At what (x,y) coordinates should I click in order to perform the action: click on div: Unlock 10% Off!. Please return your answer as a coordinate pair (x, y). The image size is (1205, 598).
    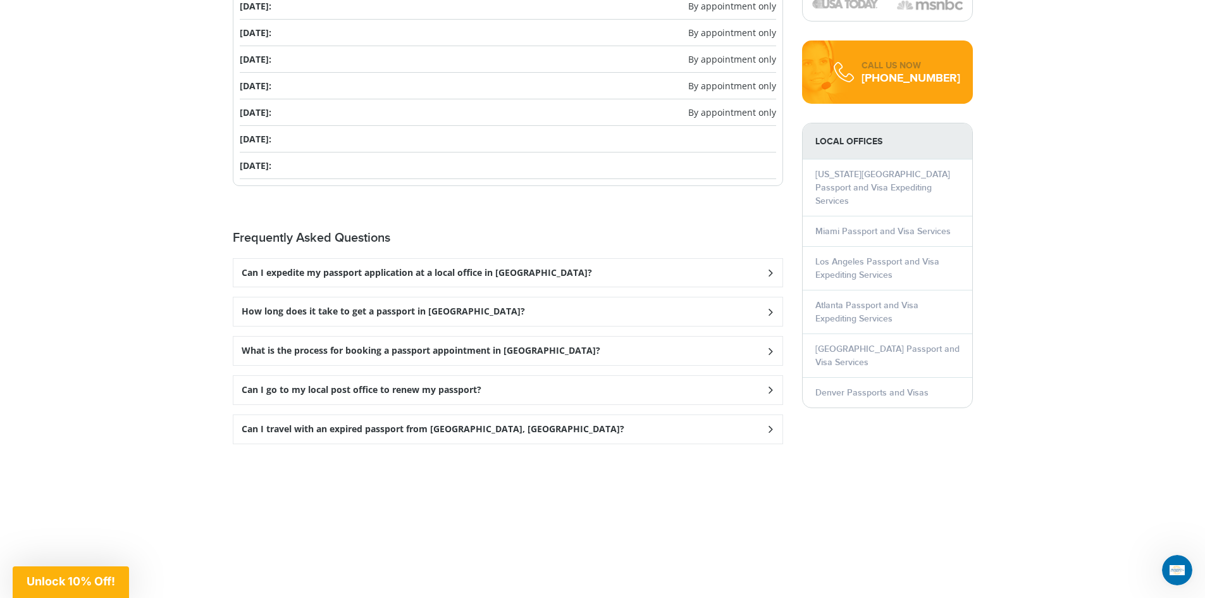
    Looking at the image, I should click on (71, 582).